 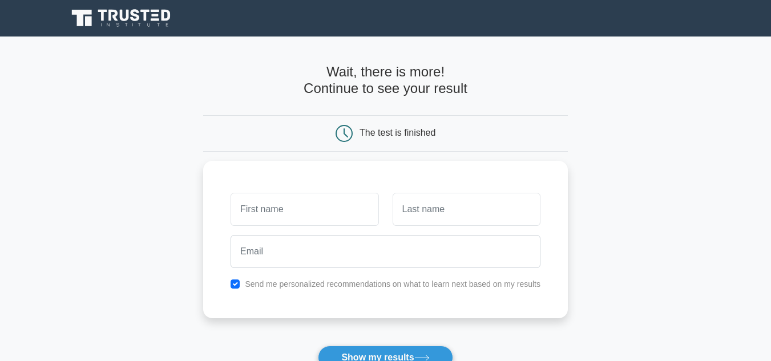 What do you see at coordinates (466, 209) in the screenshot?
I see `input: Last name` at bounding box center [466, 209].